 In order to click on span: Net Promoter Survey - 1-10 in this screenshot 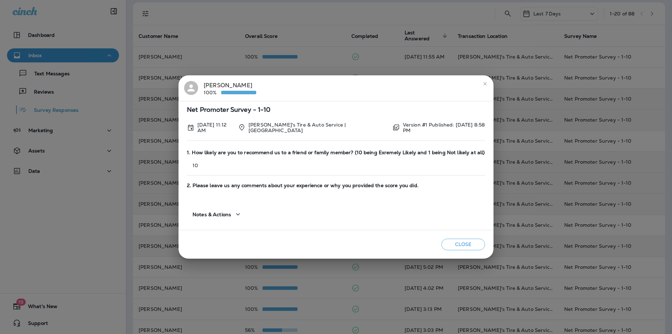, I will do `click(336, 110)`.